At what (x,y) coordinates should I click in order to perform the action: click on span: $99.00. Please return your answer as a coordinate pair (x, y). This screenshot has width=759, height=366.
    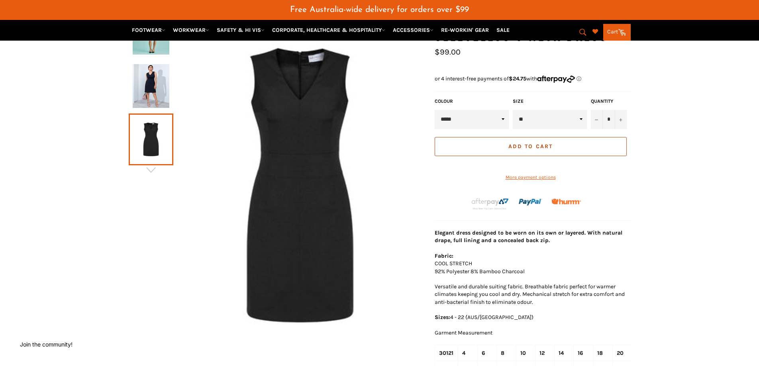
    Looking at the image, I should click on (447, 52).